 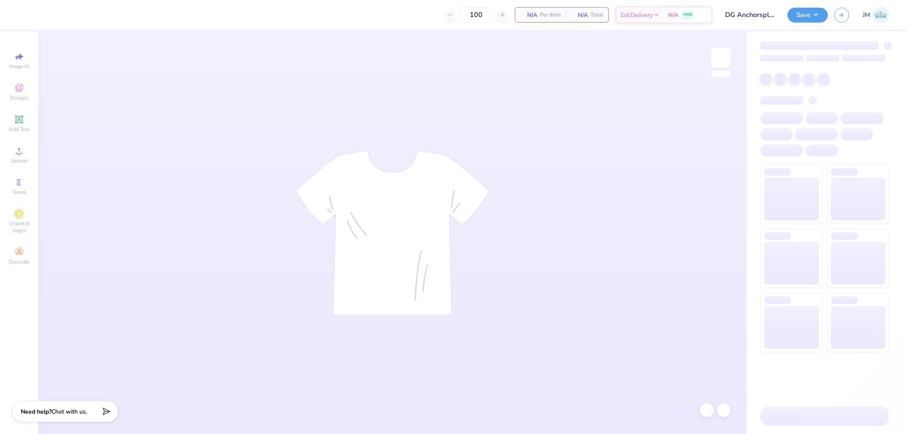 What do you see at coordinates (637, 15) in the screenshot?
I see `span: Est. Delivery` at bounding box center [637, 15].